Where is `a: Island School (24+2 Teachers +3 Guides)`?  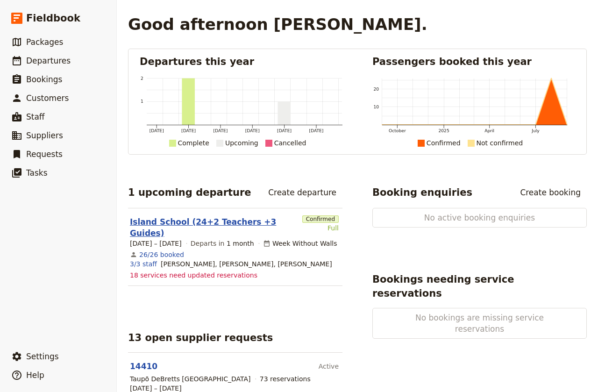 a: Island School (24+2 Teachers +3 Guides) is located at coordinates (214, 227).